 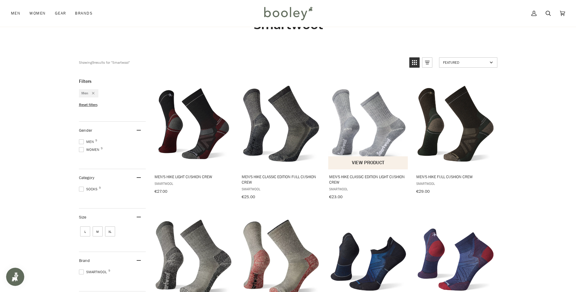 What do you see at coordinates (281, 140) in the screenshot?
I see `a: Men's Hike Classic Edition Full Cushion Crew` at bounding box center [281, 140].